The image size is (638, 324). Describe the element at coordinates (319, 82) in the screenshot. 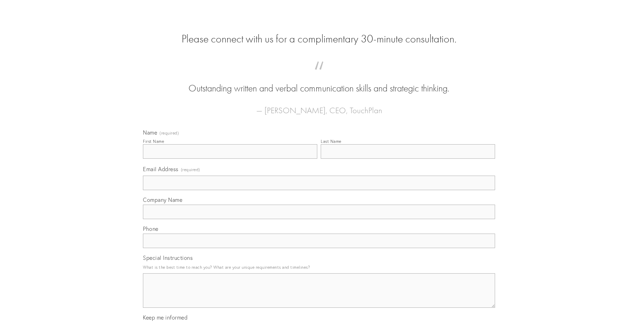

I see `blockquote: Outstanding written and verbal communication skills and strategic thinking.` at that location.